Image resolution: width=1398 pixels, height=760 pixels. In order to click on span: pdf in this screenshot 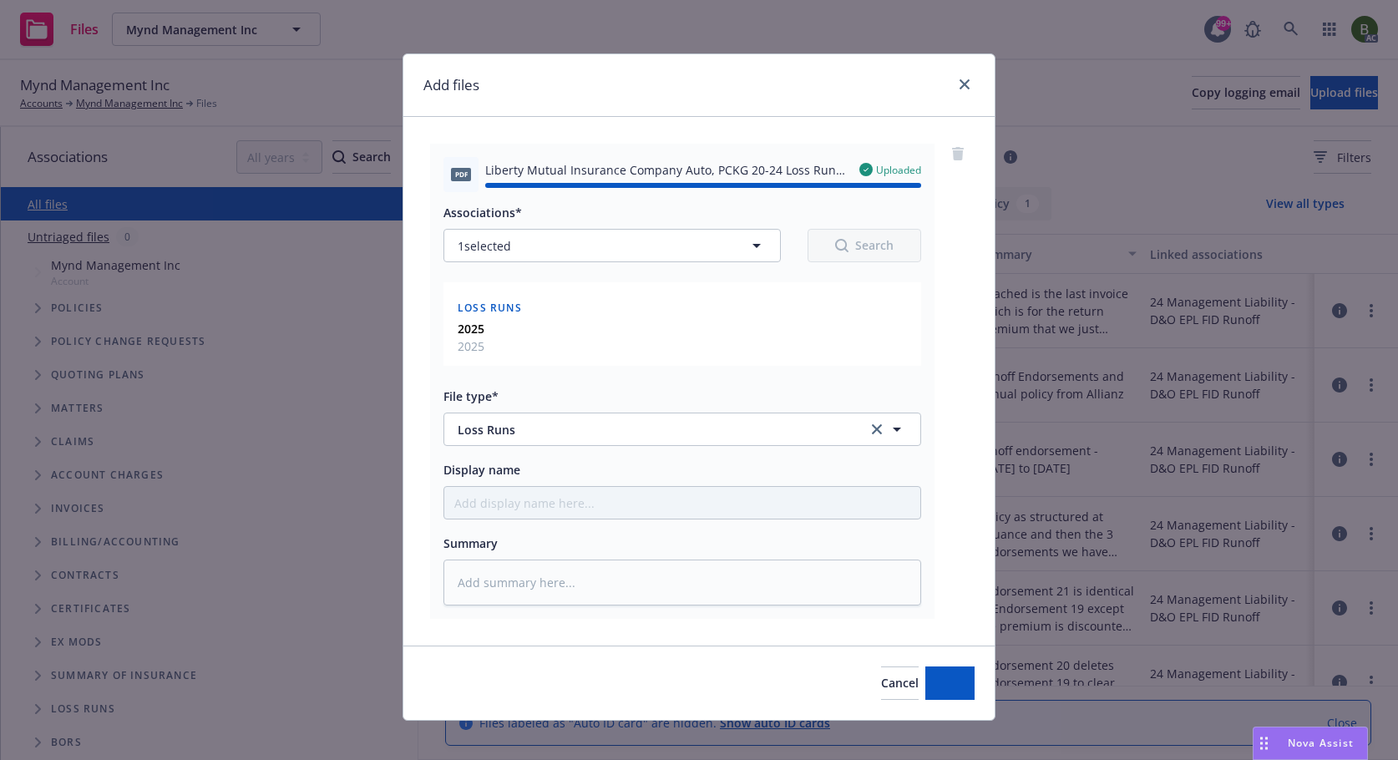, I will do `click(461, 174)`.